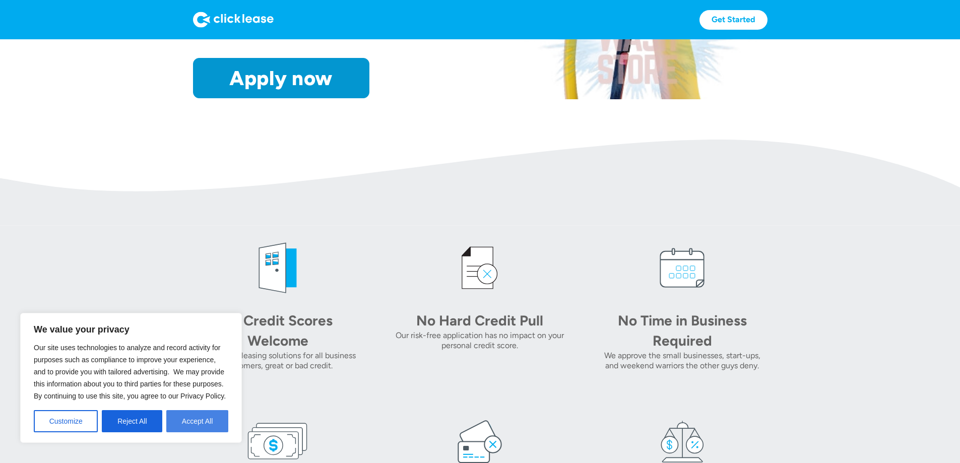 This screenshot has width=960, height=463. What do you see at coordinates (278, 268) in the screenshot?
I see `img: welcome icon` at bounding box center [278, 268].